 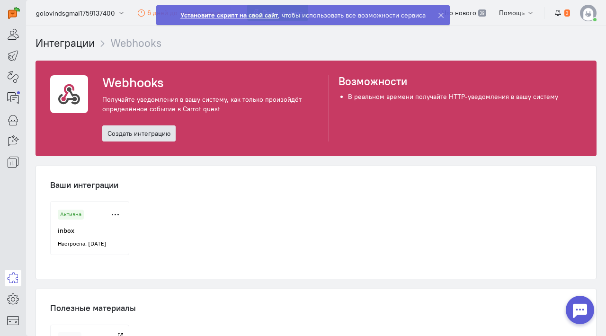 I want to click on div: , чтобы использовать все возможности сервиса, so click(x=303, y=15).